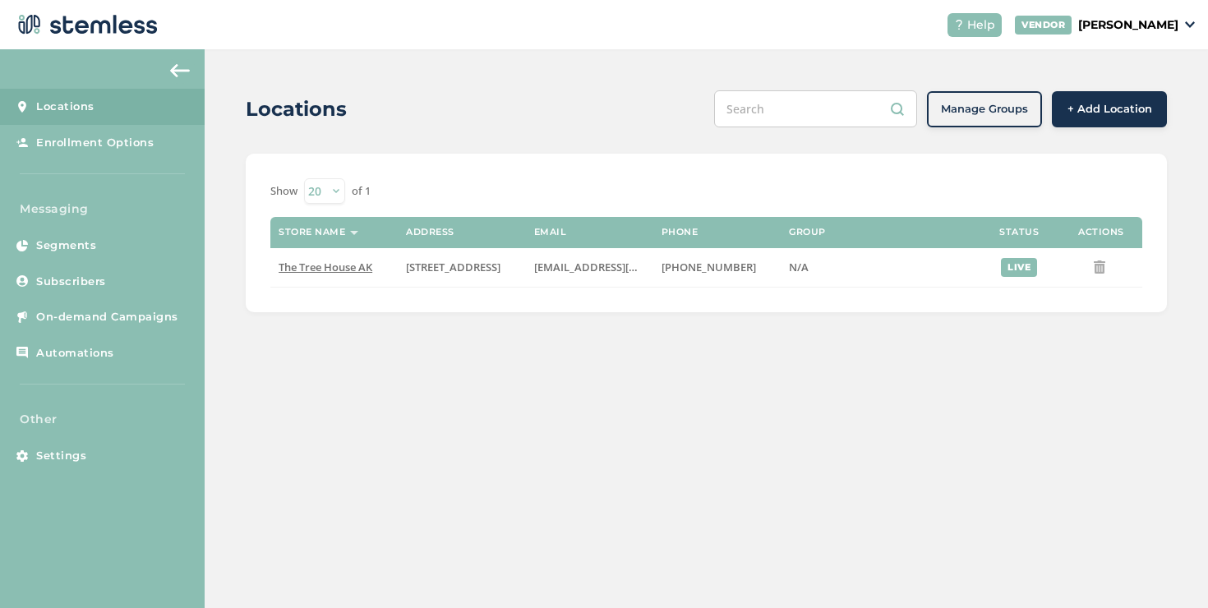 The image size is (1208, 608). I want to click on div: live, so click(1019, 267).